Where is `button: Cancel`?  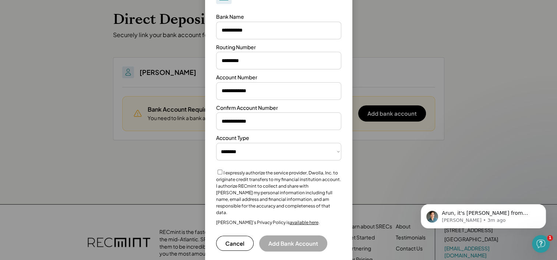
button: Cancel is located at coordinates (235, 244).